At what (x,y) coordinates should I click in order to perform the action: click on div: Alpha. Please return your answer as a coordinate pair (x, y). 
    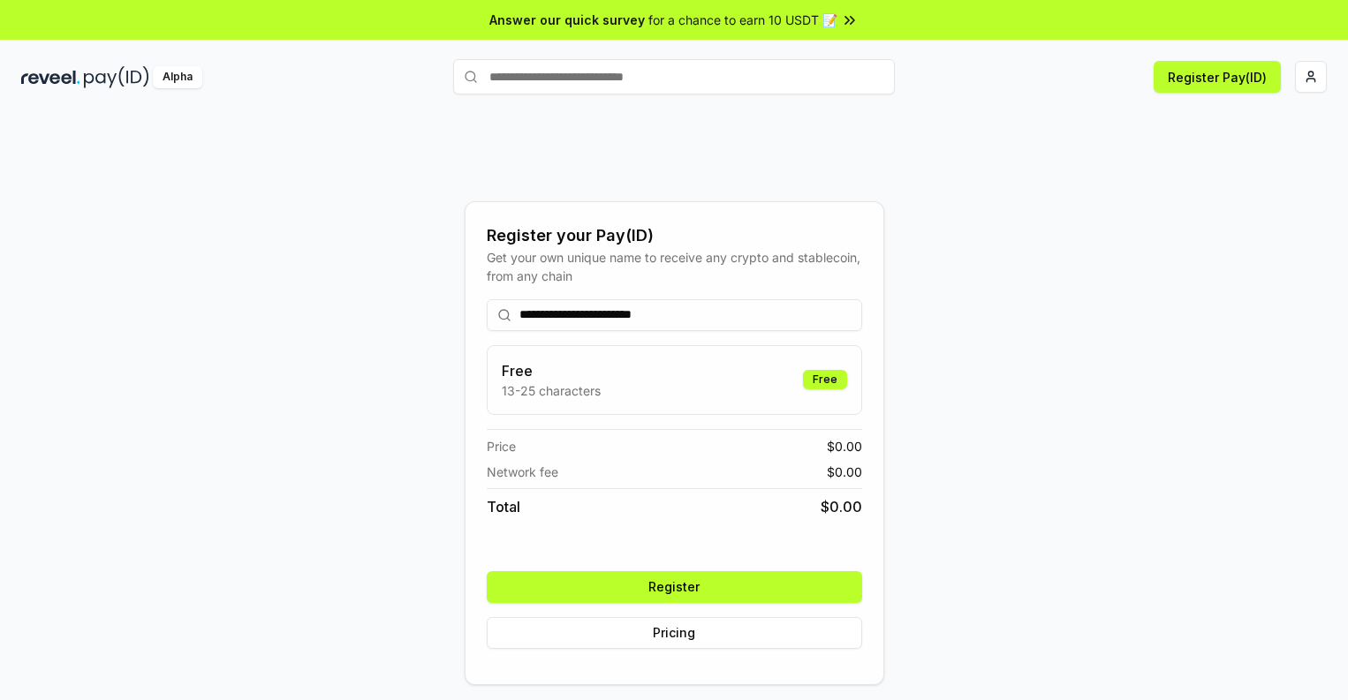
    Looking at the image, I should click on (178, 77).